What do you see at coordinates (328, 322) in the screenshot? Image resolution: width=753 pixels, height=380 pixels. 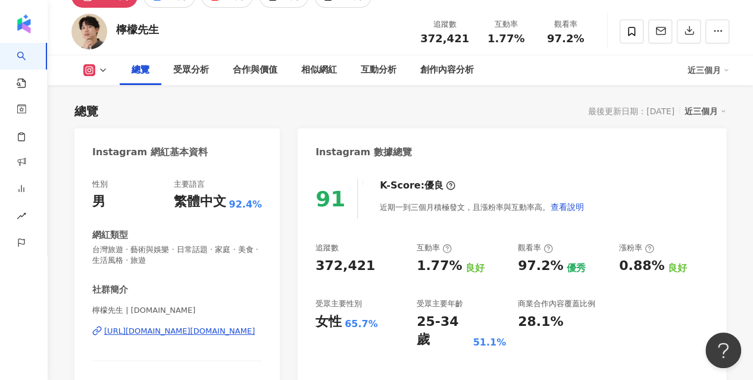 I see `div: 女性` at bounding box center [328, 322].